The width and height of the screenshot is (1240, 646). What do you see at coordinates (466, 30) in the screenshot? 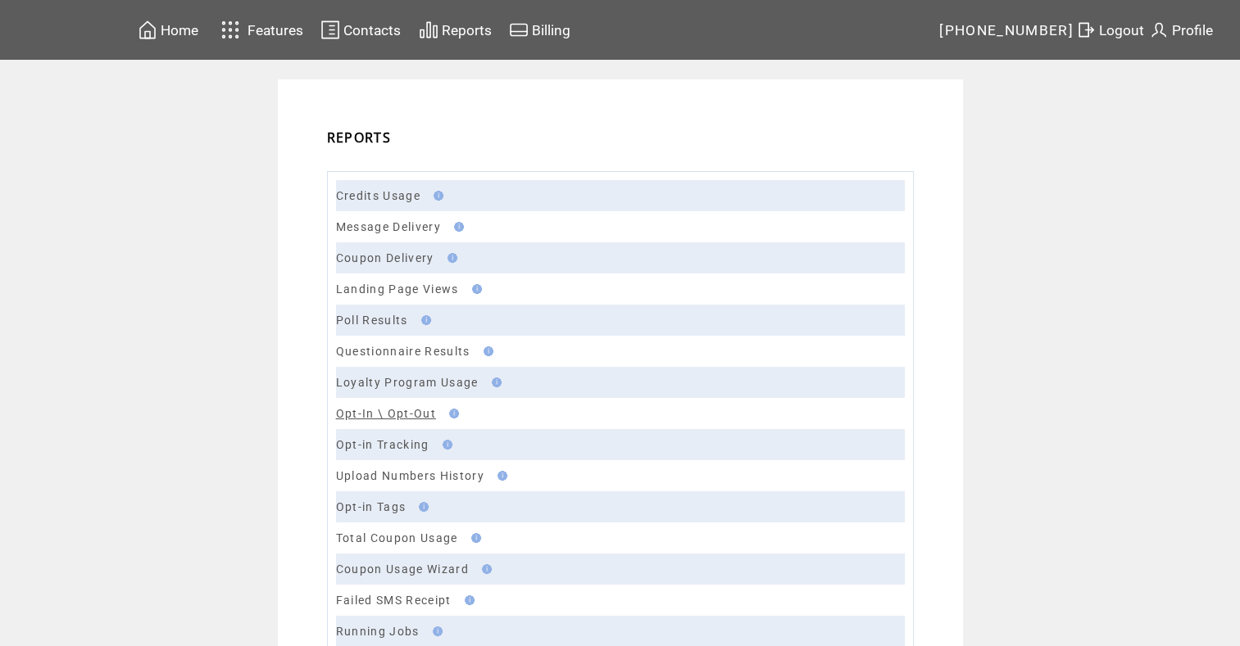
I see `span: Reports` at bounding box center [466, 30].